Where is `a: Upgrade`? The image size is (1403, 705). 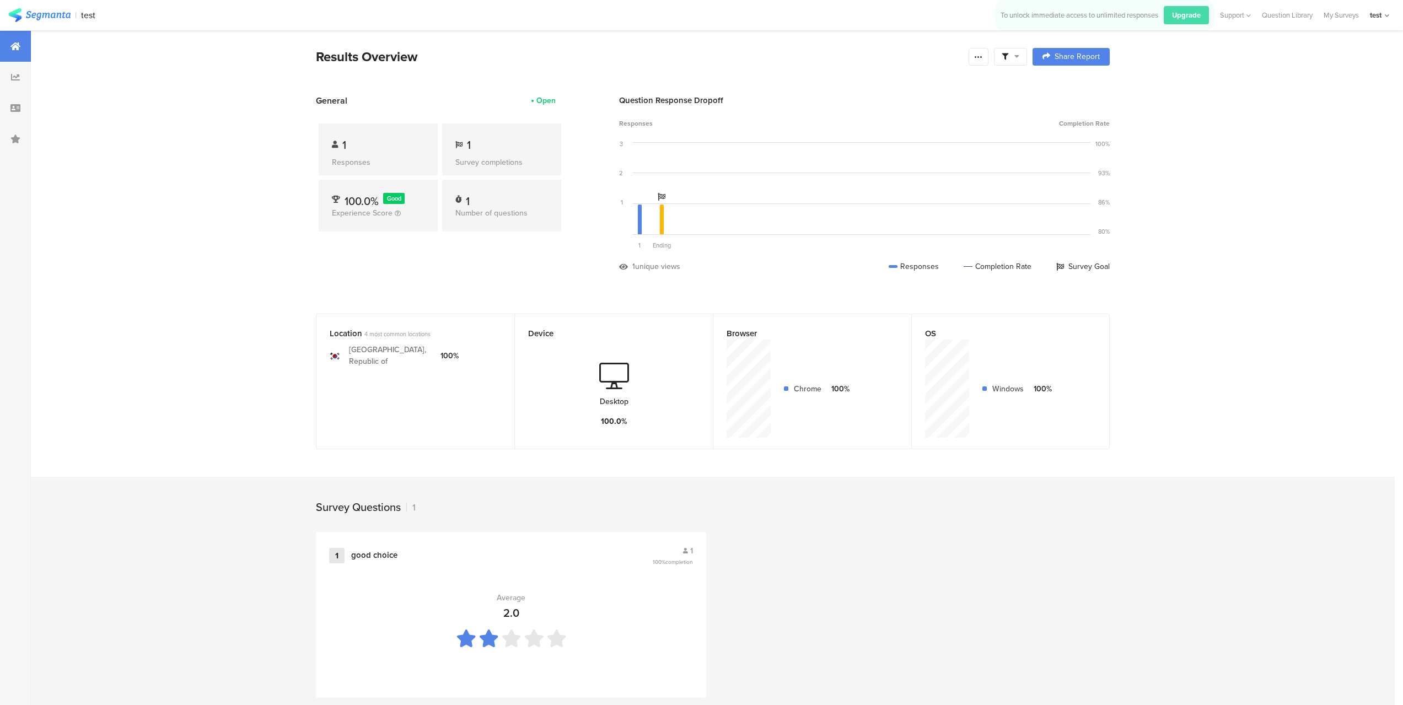 a: Upgrade is located at coordinates (1184, 15).